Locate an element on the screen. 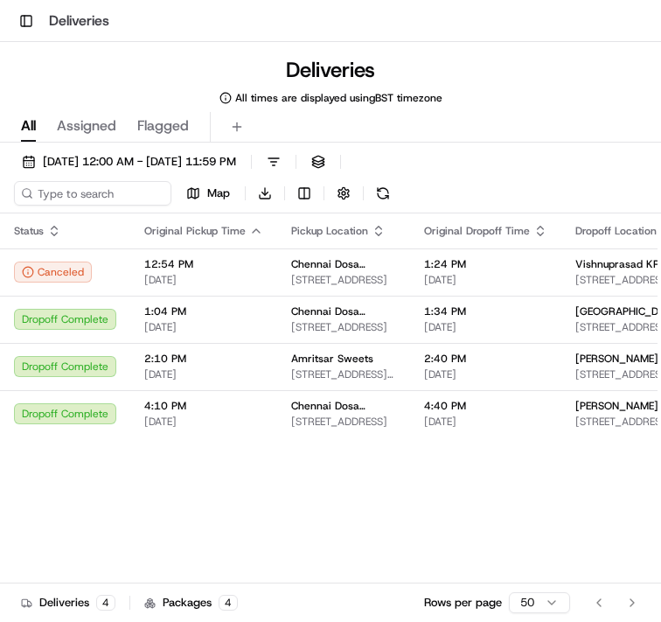 The height and width of the screenshot is (622, 661). span: Status is located at coordinates (29, 231).